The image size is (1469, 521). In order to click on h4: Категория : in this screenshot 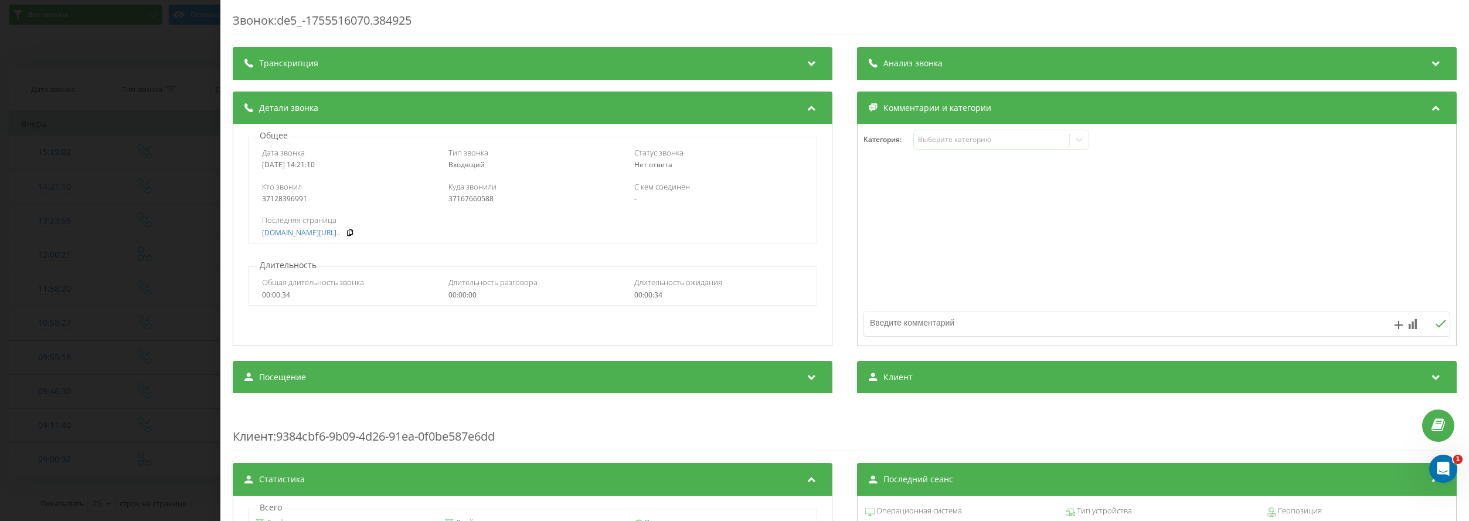, I will do `click(888, 140)`.